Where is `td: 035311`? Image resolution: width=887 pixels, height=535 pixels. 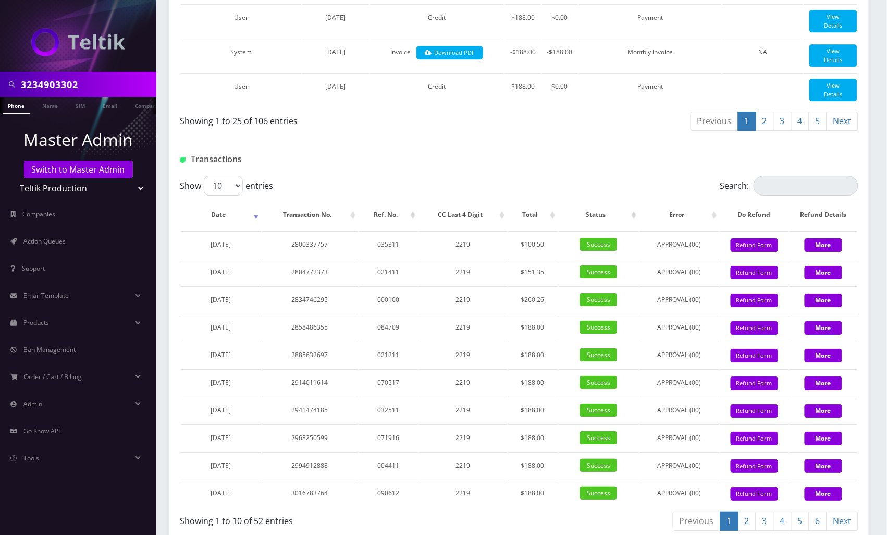 td: 035311 is located at coordinates (388, 244).